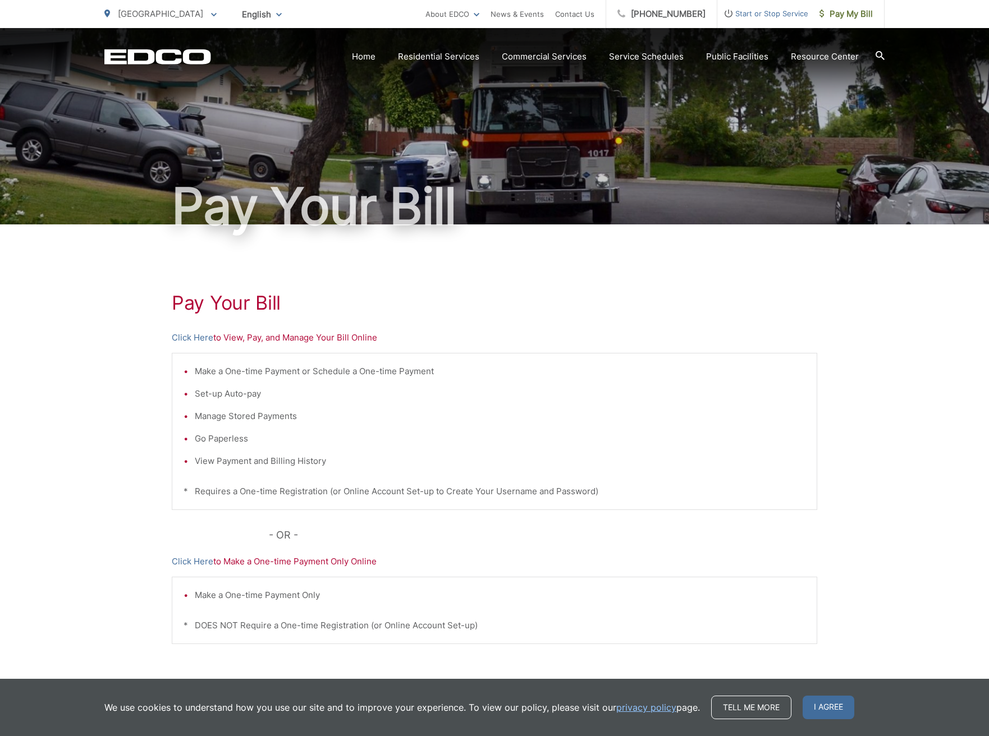 The width and height of the screenshot is (989, 736). Describe the element at coordinates (262, 14) in the screenshot. I see `span: English` at that location.